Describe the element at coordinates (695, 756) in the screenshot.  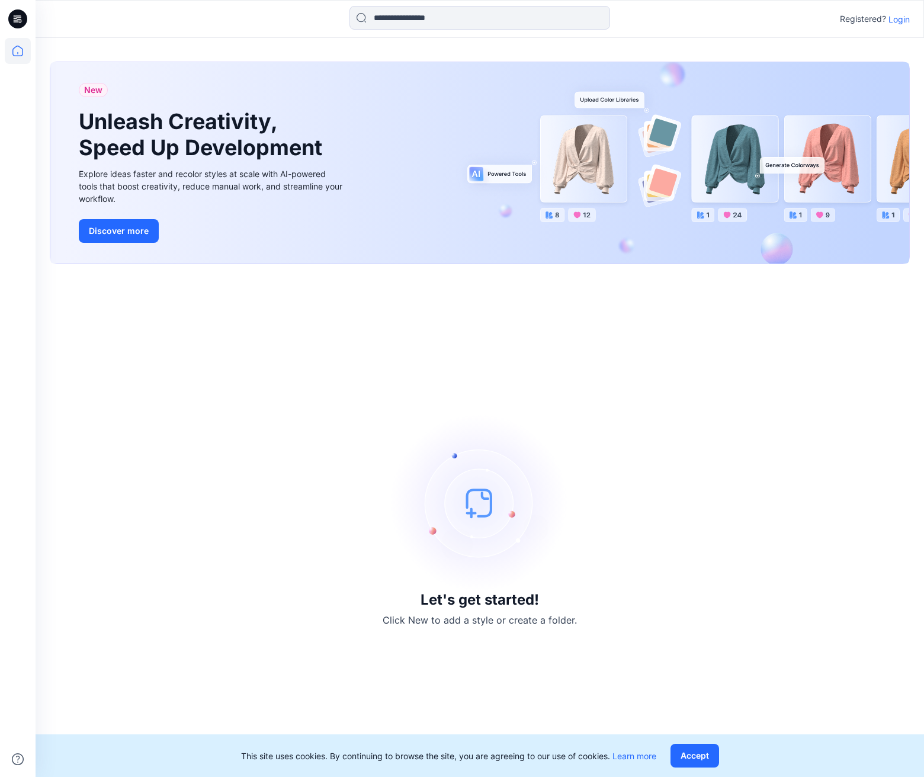
I see `button: Accept` at that location.